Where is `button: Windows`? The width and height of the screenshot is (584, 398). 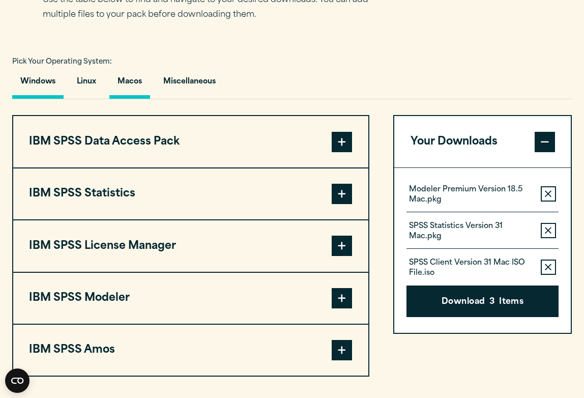
button: Windows is located at coordinates (38, 84).